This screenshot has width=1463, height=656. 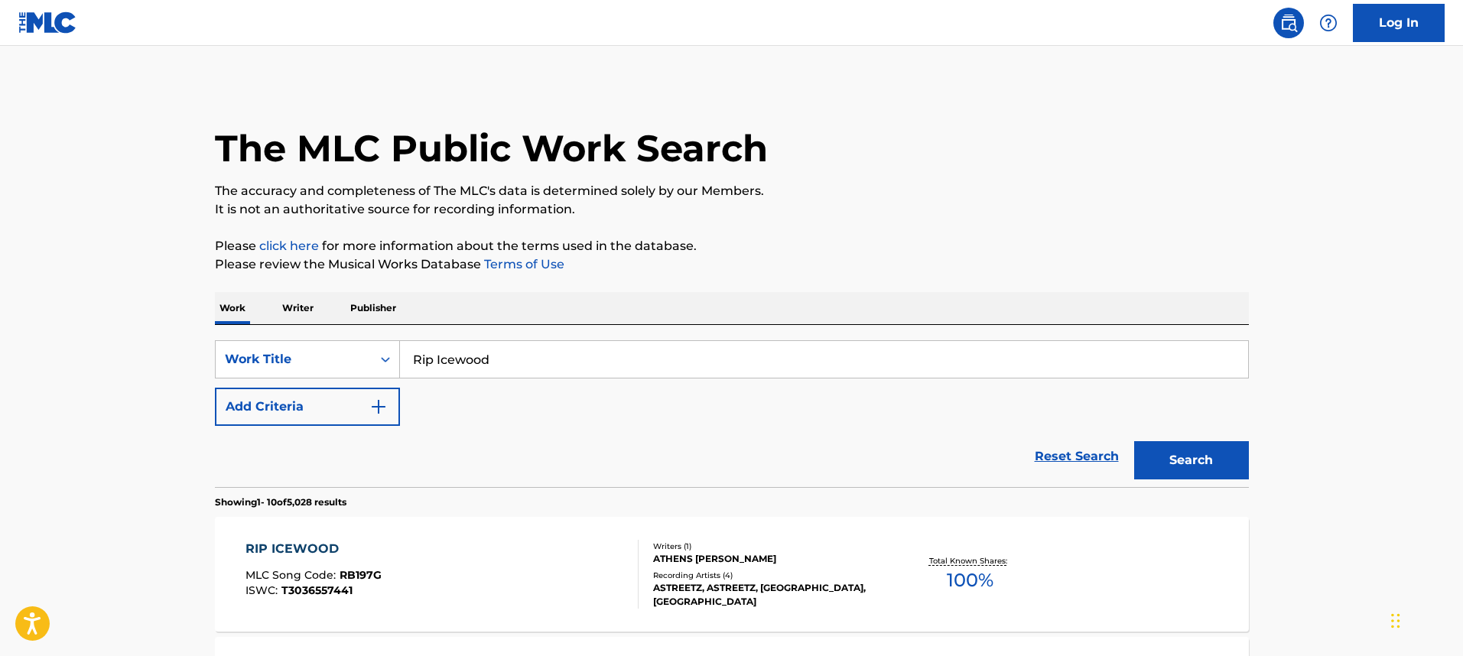 What do you see at coordinates (378, 407) in the screenshot?
I see `img: 9d2ae6d4665cec9f34b9.svg` at bounding box center [378, 407].